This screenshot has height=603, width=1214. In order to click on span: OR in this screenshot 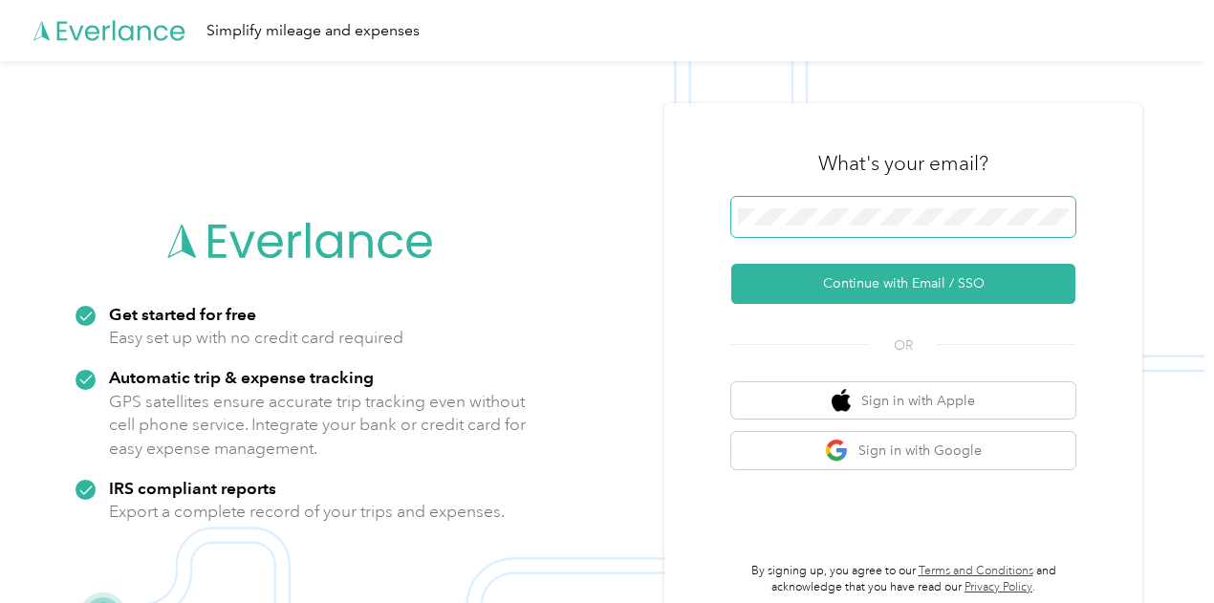, I will do `click(903, 345)`.